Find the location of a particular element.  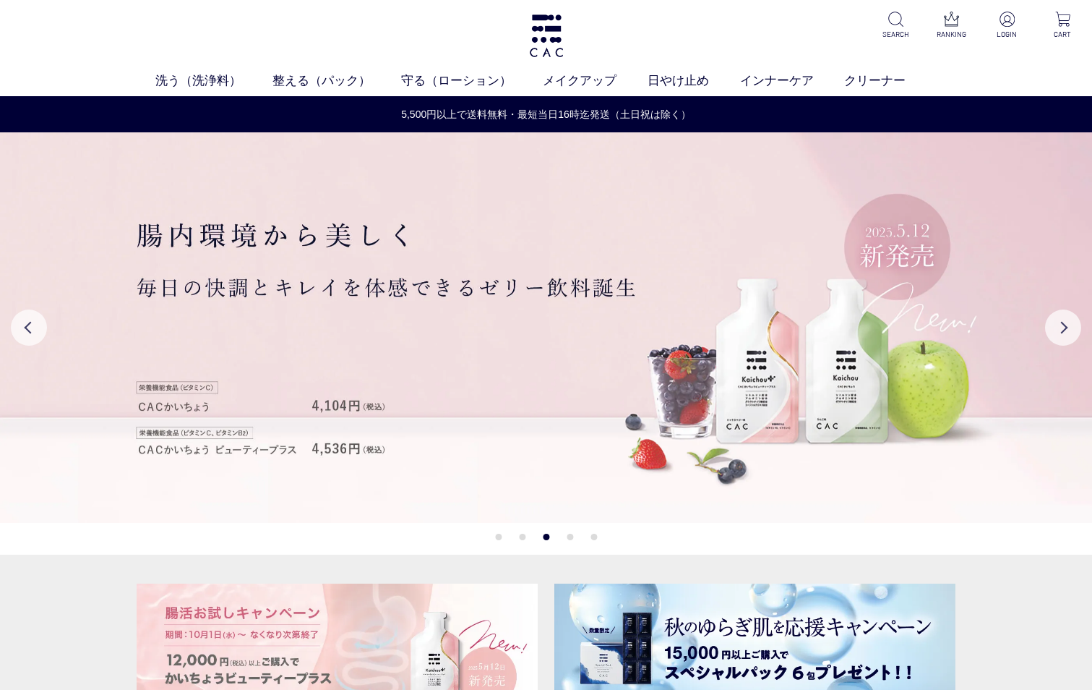

a: CART is located at coordinates (1062, 25).